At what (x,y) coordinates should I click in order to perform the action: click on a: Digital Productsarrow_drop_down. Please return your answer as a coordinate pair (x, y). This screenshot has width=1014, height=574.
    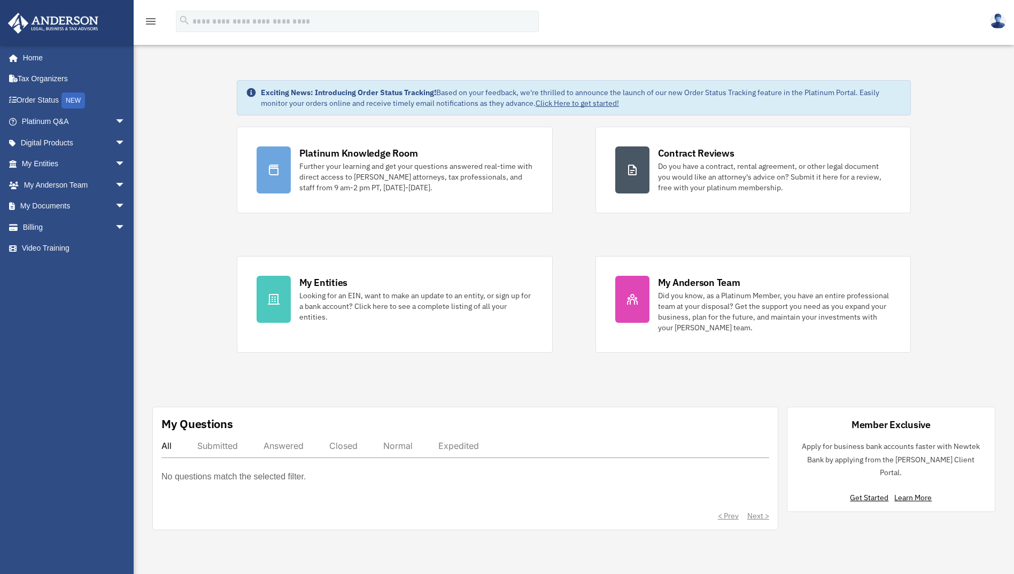
    Looking at the image, I should click on (74, 143).